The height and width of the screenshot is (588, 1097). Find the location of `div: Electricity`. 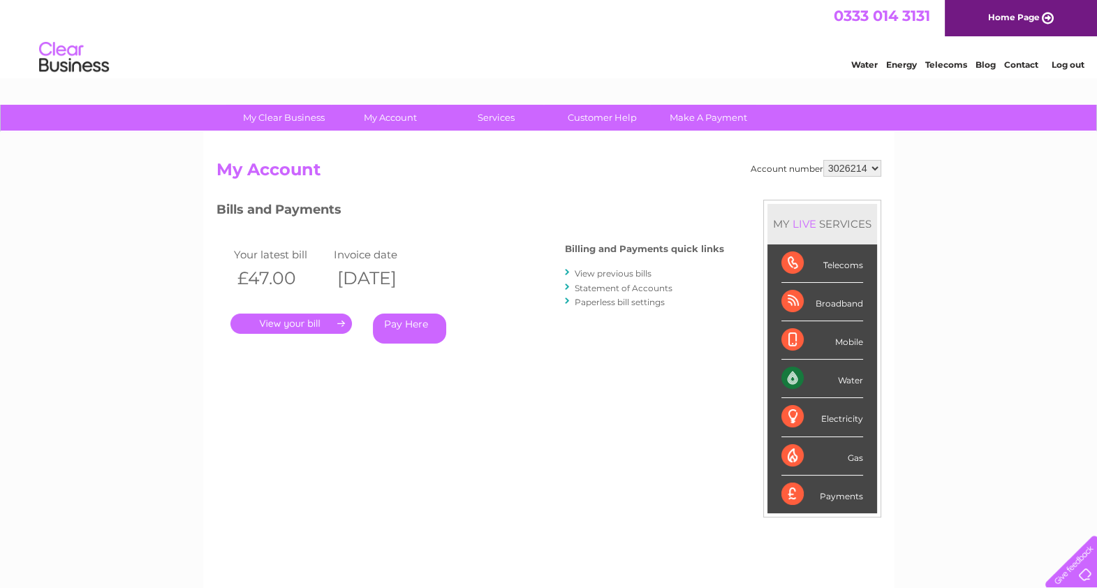

div: Electricity is located at coordinates (822, 417).